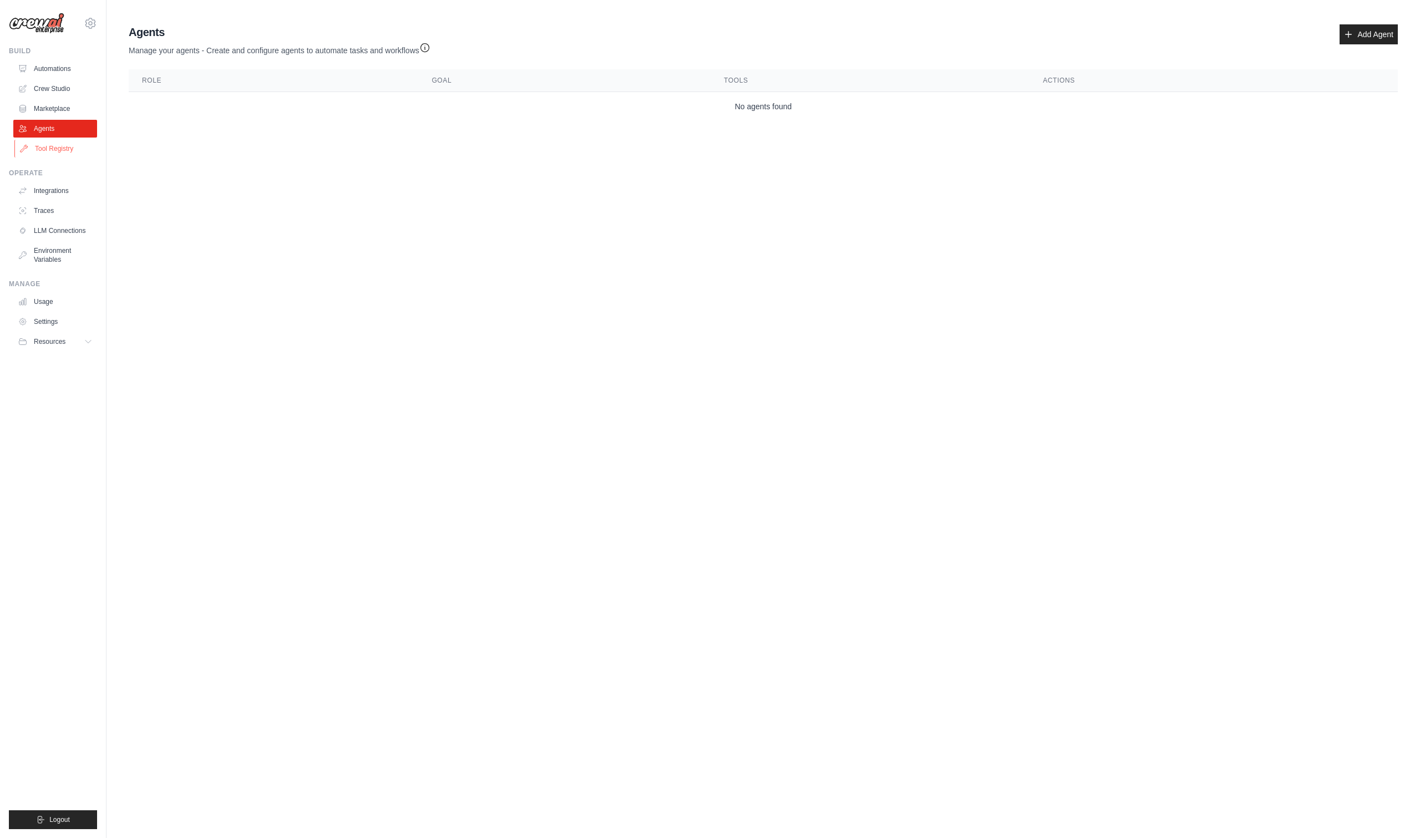 Image resolution: width=1420 pixels, height=838 pixels. What do you see at coordinates (55, 255) in the screenshot?
I see `a: Environment Variables` at bounding box center [55, 255].